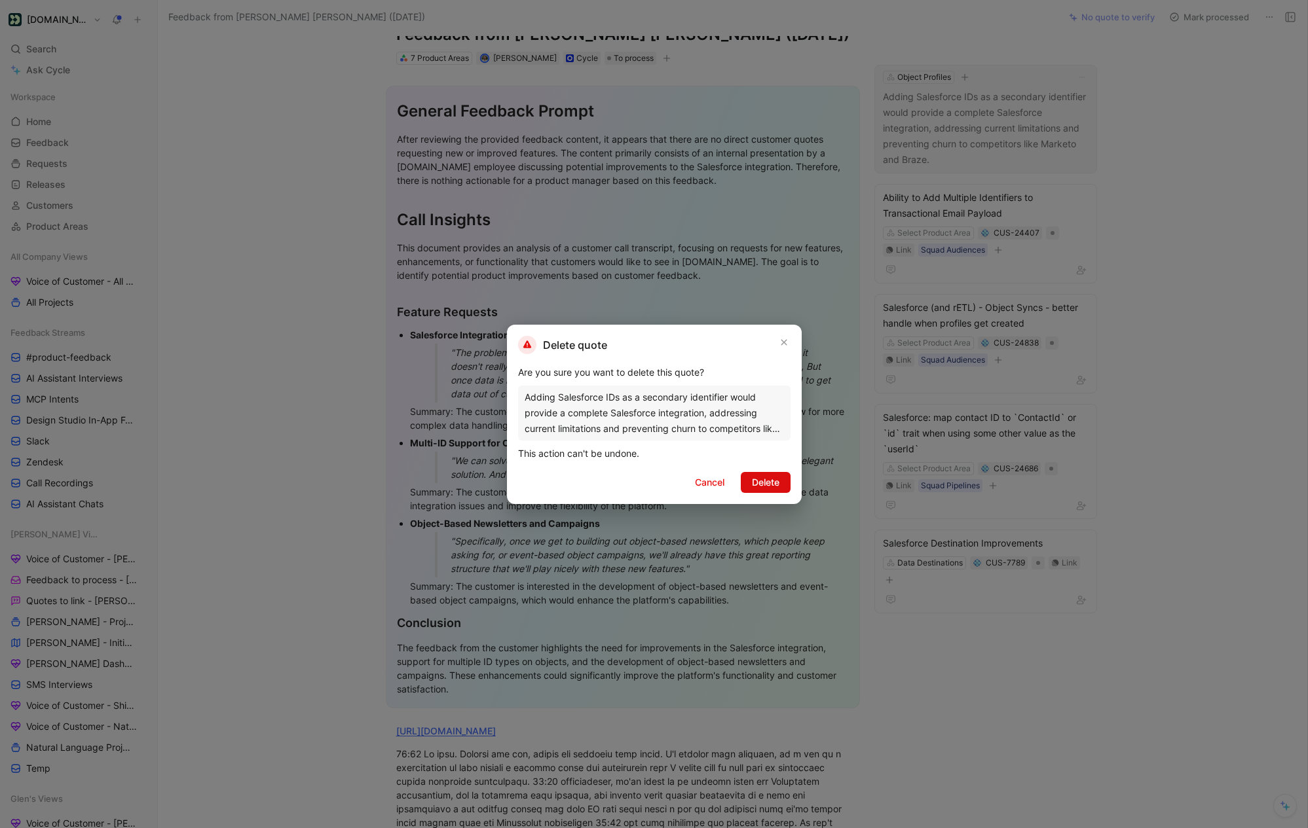  I want to click on span: Delete, so click(766, 483).